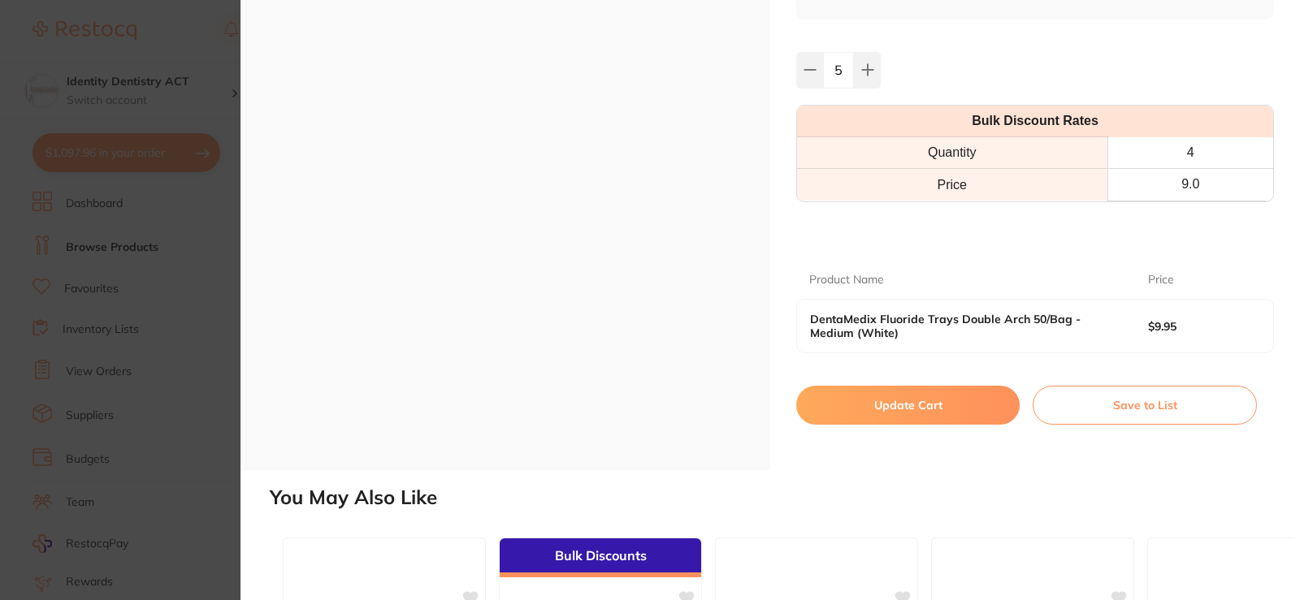  Describe the element at coordinates (600, 558) in the screenshot. I see `div: Bulk Discounts` at that location.